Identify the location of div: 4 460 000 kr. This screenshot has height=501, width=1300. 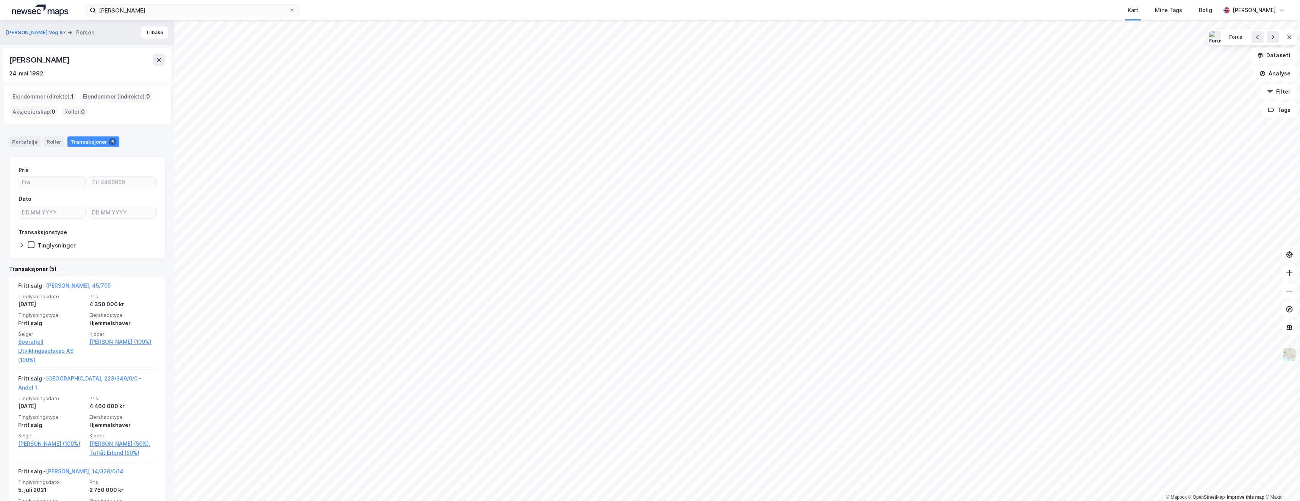
(123, 406).